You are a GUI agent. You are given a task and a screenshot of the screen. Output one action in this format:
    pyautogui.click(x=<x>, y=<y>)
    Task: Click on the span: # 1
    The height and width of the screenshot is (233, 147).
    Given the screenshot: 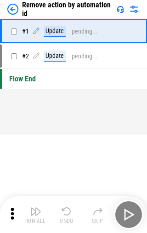 What is the action you would take?
    pyautogui.click(x=25, y=31)
    